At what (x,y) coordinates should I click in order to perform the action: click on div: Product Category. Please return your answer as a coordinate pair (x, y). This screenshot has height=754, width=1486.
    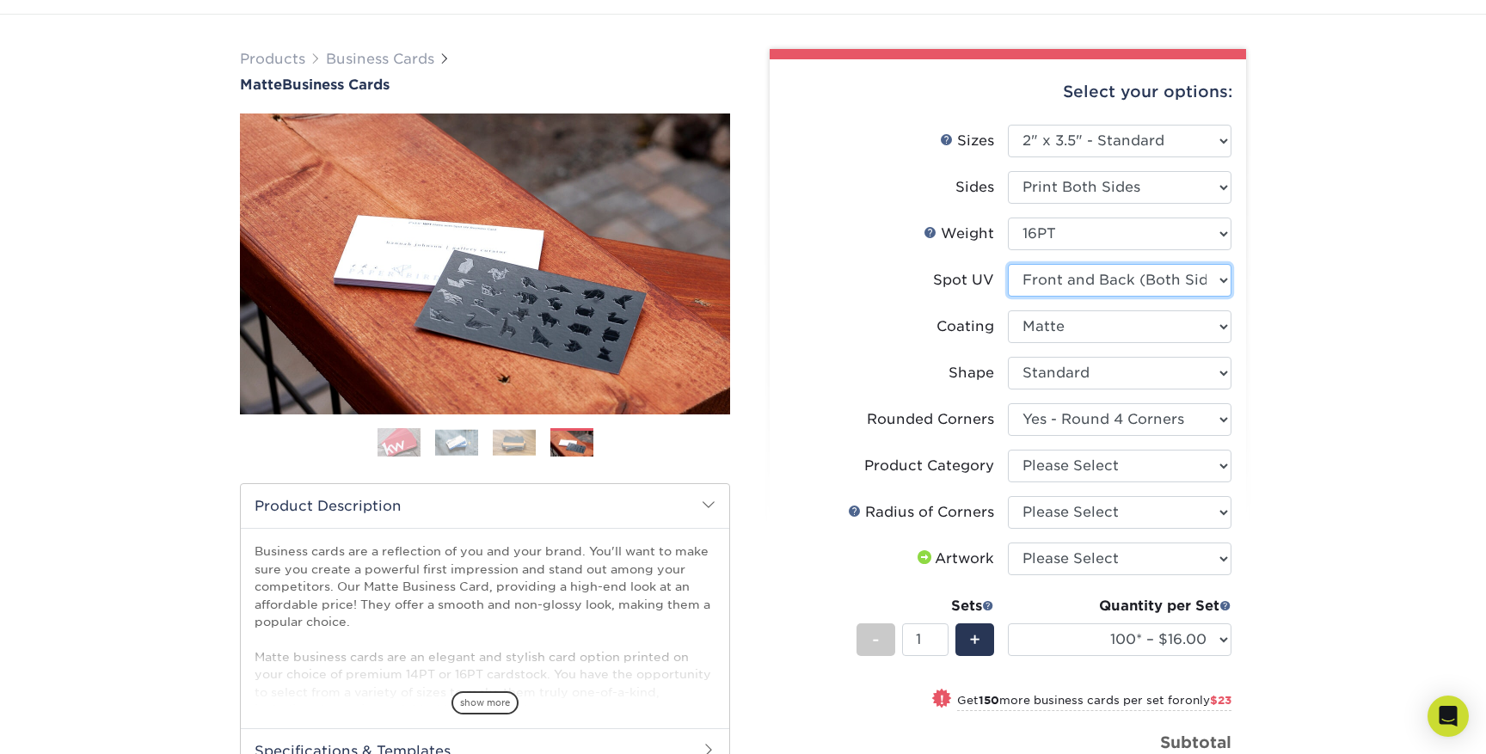
    Looking at the image, I should click on (929, 466).